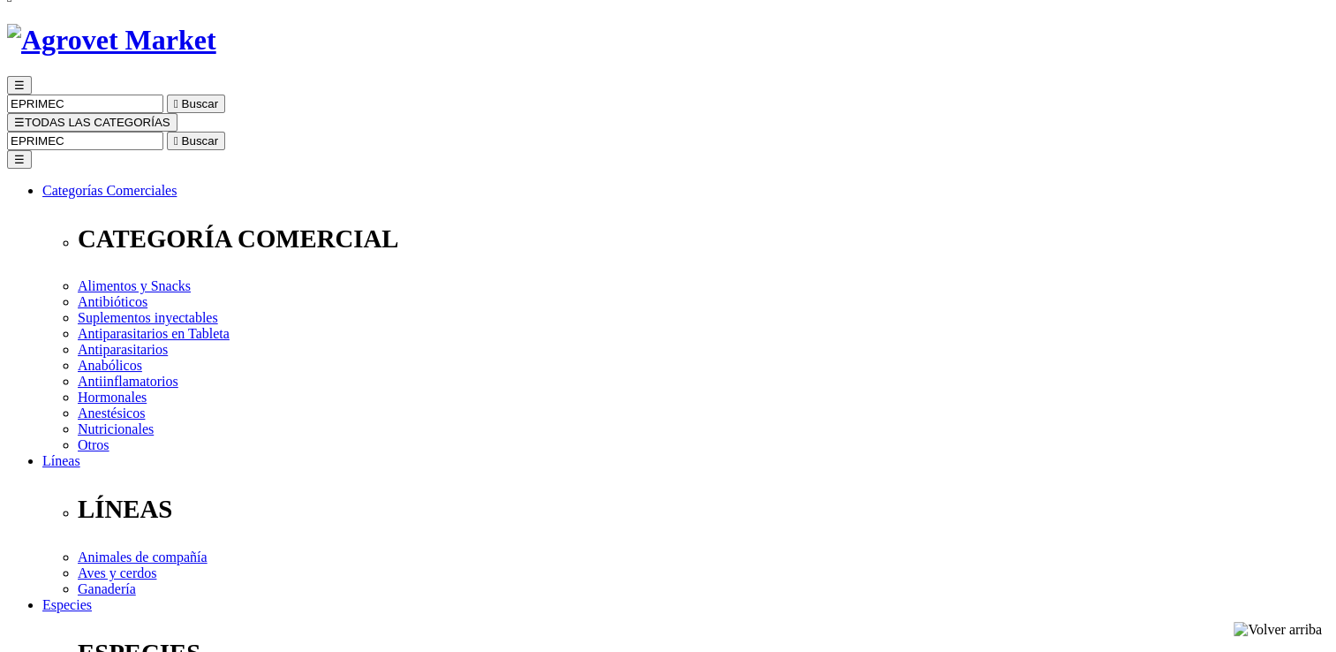 The width and height of the screenshot is (1336, 652). What do you see at coordinates (116, 428) in the screenshot?
I see `span: Nutricionales` at bounding box center [116, 428].